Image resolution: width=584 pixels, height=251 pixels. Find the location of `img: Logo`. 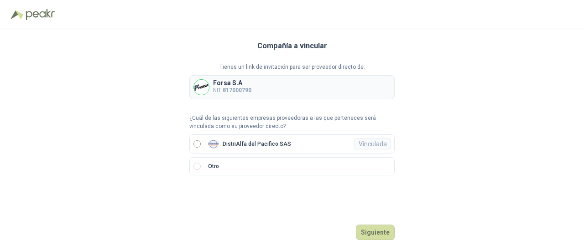

img: Logo is located at coordinates (17, 15).